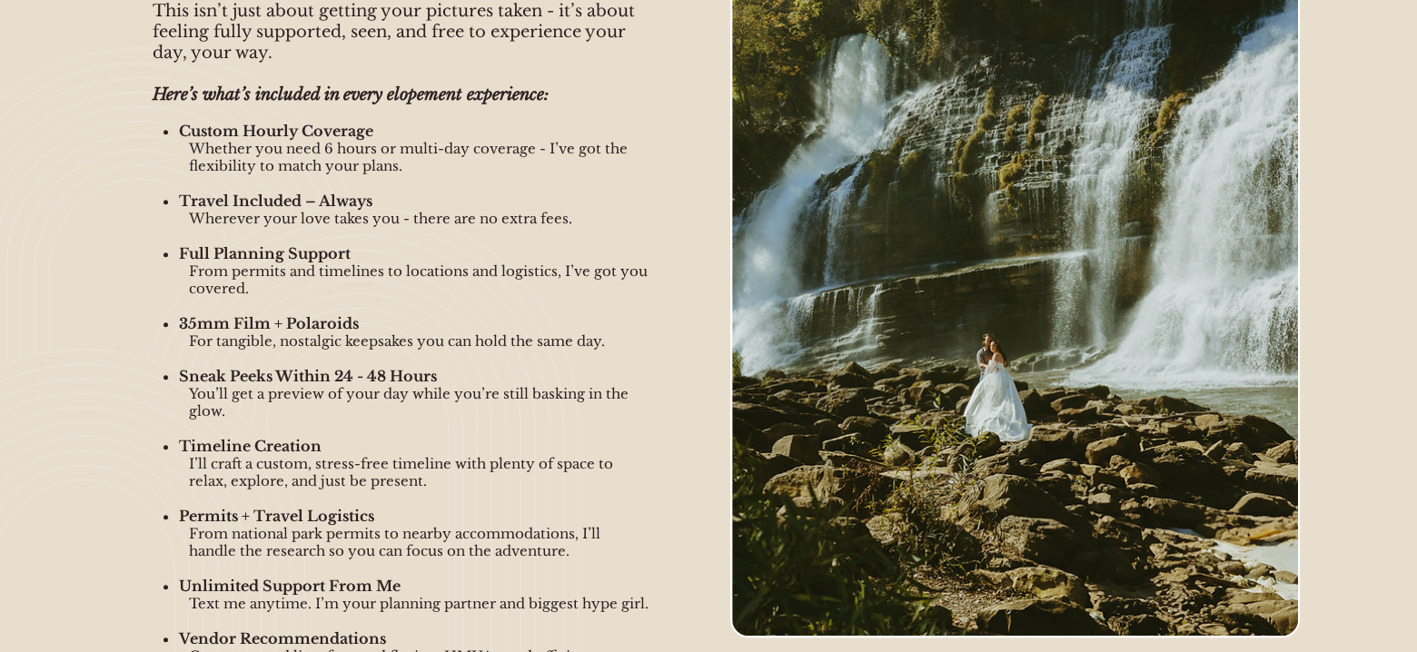  Describe the element at coordinates (290, 586) in the screenshot. I see `span: Unlimited Support From Me` at that location.